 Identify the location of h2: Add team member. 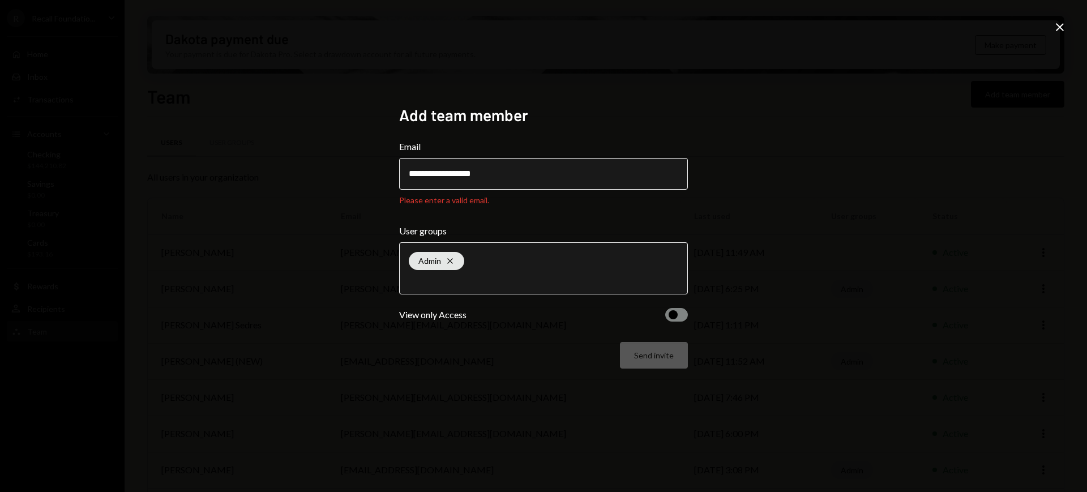
(544, 115).